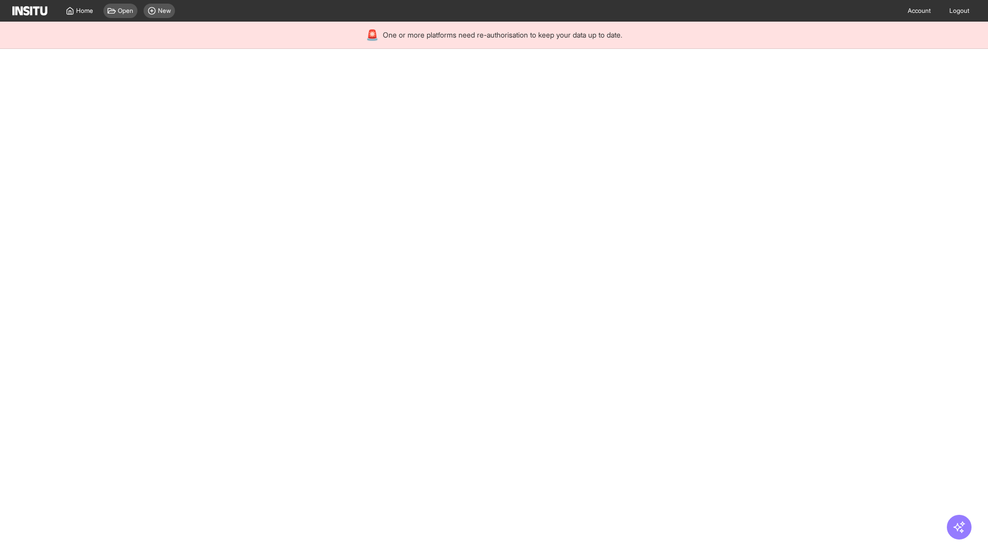  Describe the element at coordinates (84, 11) in the screenshot. I see `span: Home` at that location.